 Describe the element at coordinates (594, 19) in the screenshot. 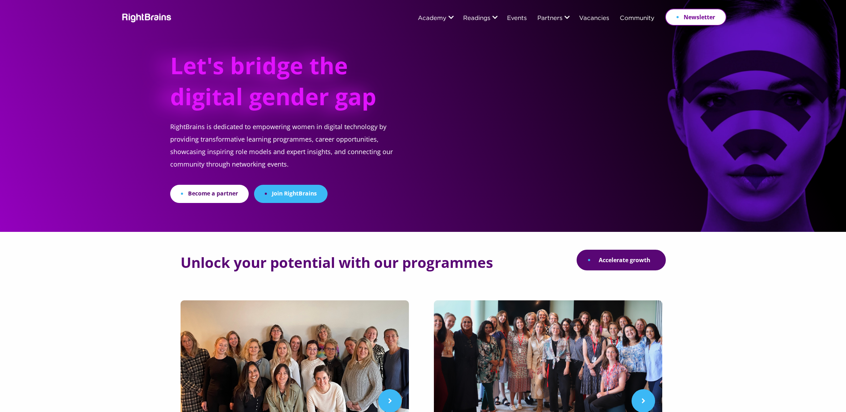

I see `a: Vacancies` at that location.